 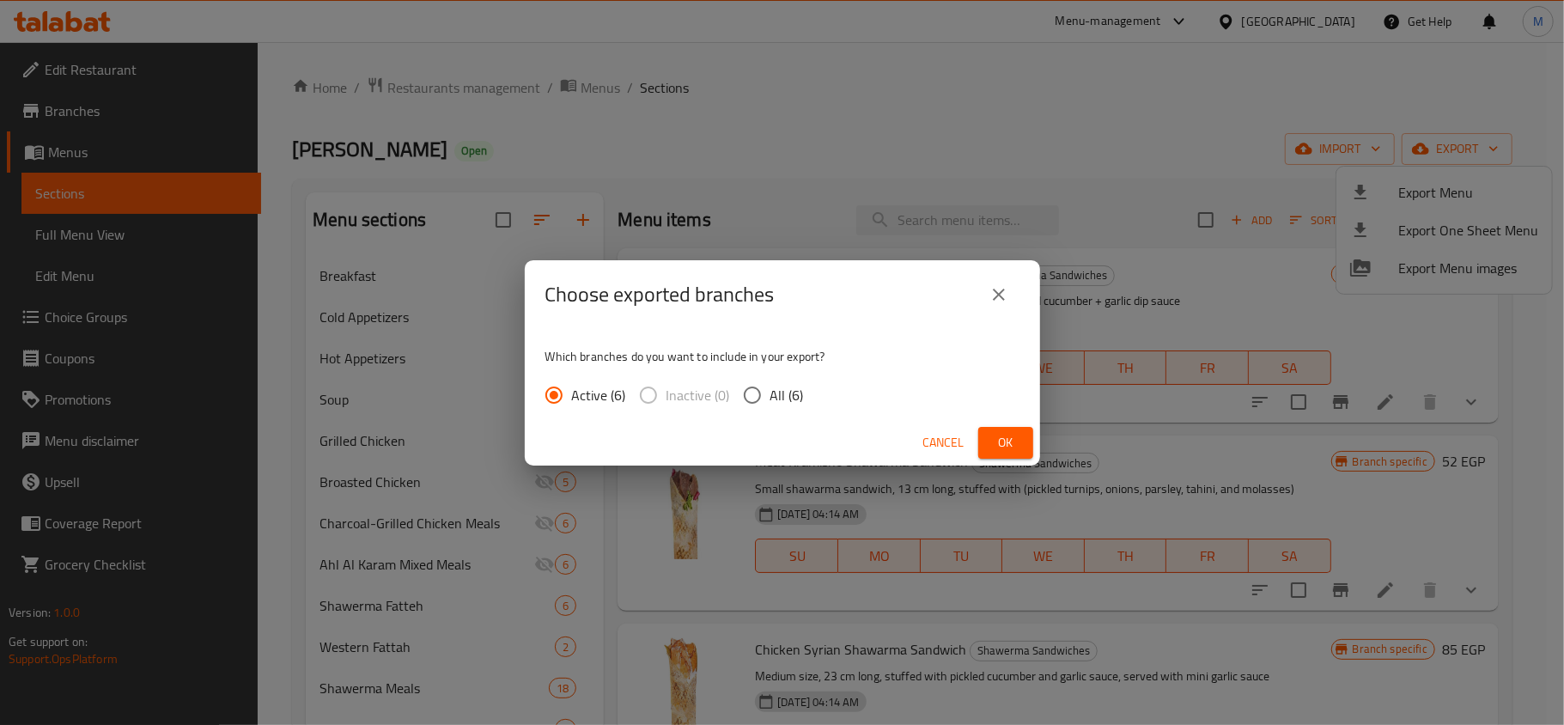 What do you see at coordinates (944, 442) in the screenshot?
I see `span: Cancel` at bounding box center [944, 442].